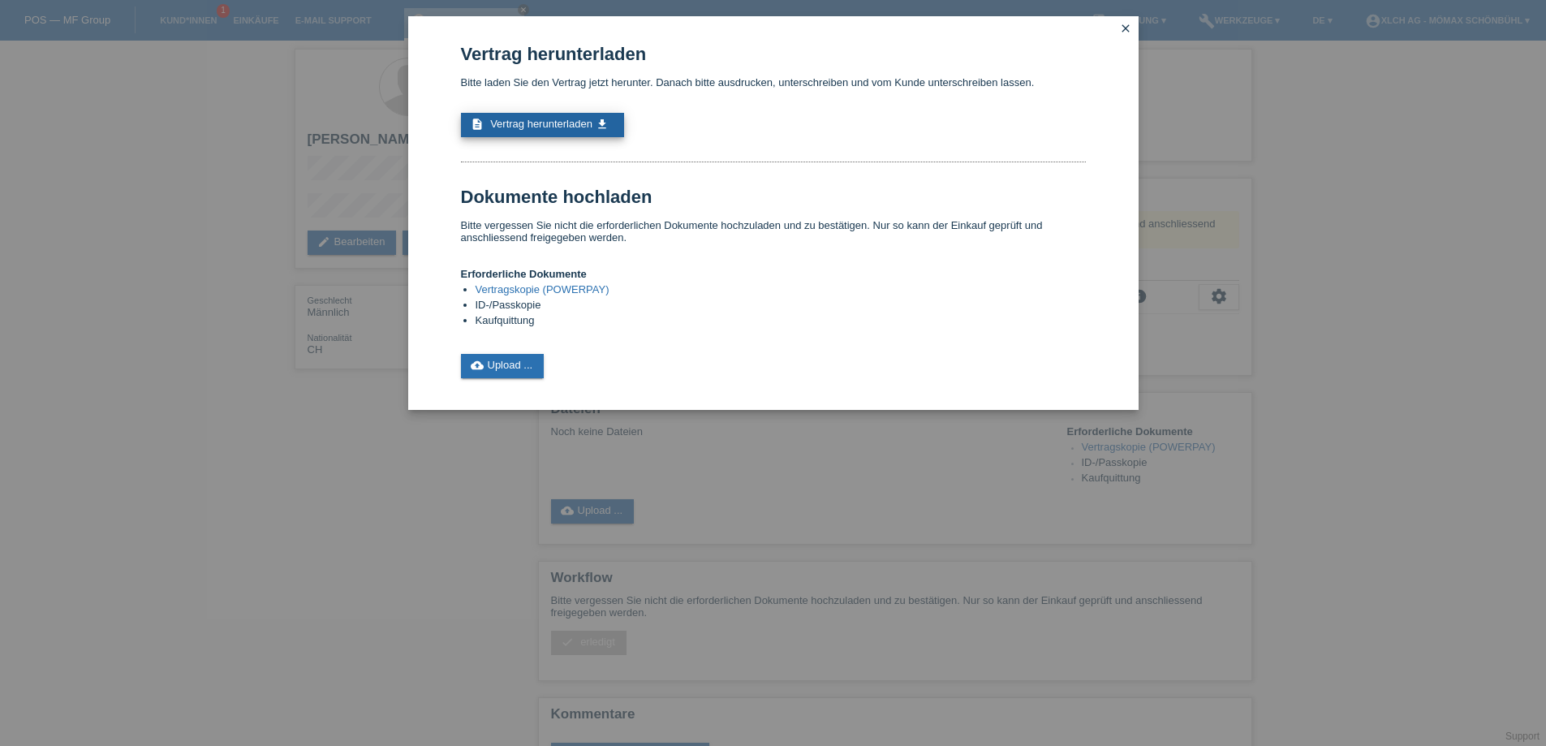 This screenshot has width=1546, height=746. I want to click on i: close, so click(1126, 28).